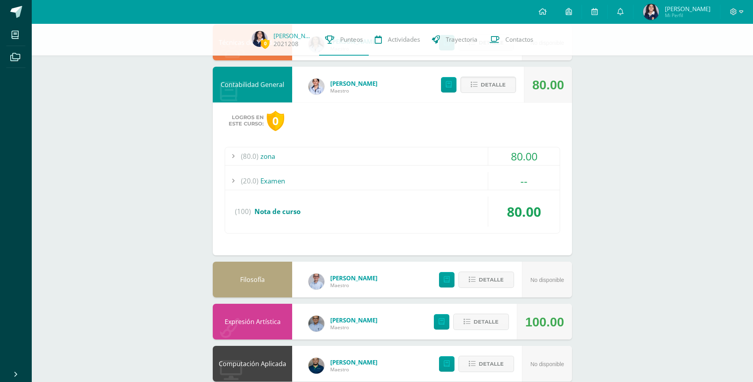 The image size is (753, 382). Describe the element at coordinates (511, 40) in the screenshot. I see `a: Contactos` at that location.